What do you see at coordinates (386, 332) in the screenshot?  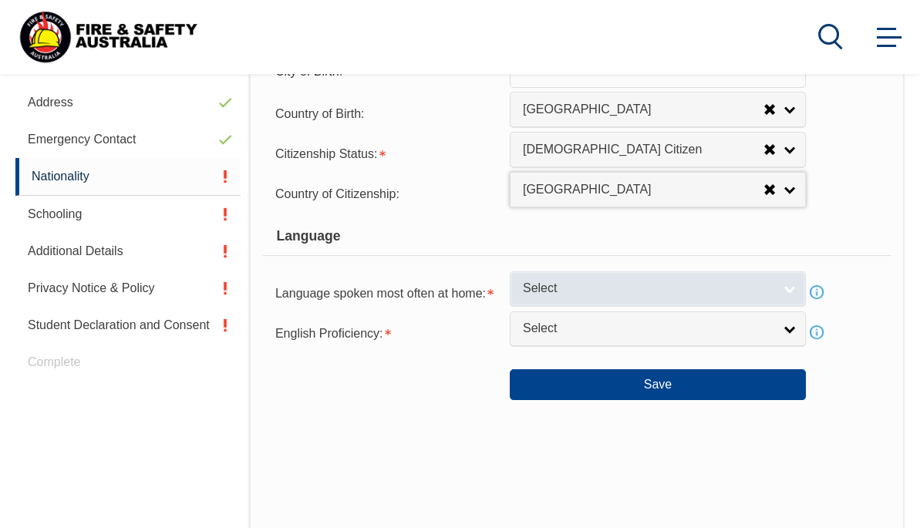 I see `div: English Proficiency is required.` at bounding box center [386, 332].